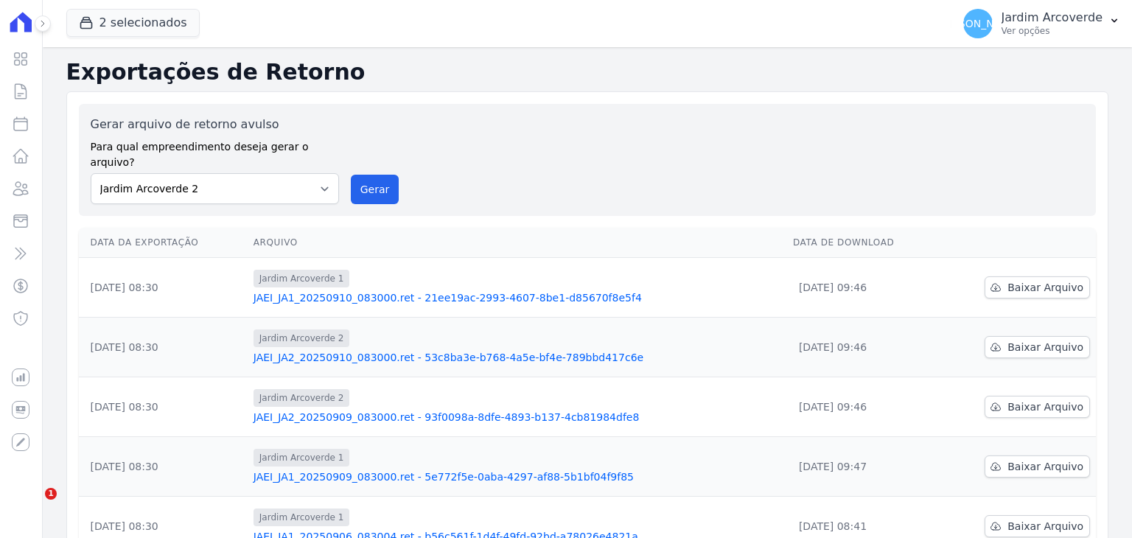 The width and height of the screenshot is (1132, 538). I want to click on button: Gerar, so click(375, 189).